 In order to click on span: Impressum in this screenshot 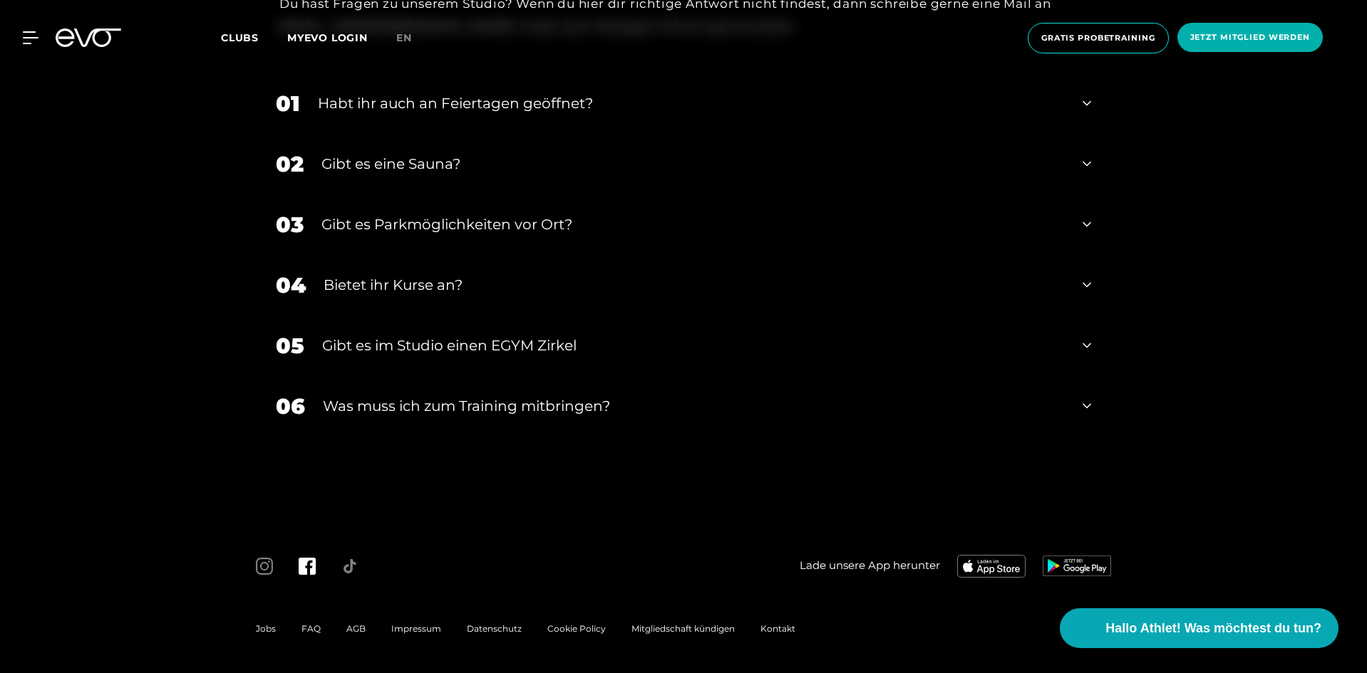, I will do `click(416, 629)`.